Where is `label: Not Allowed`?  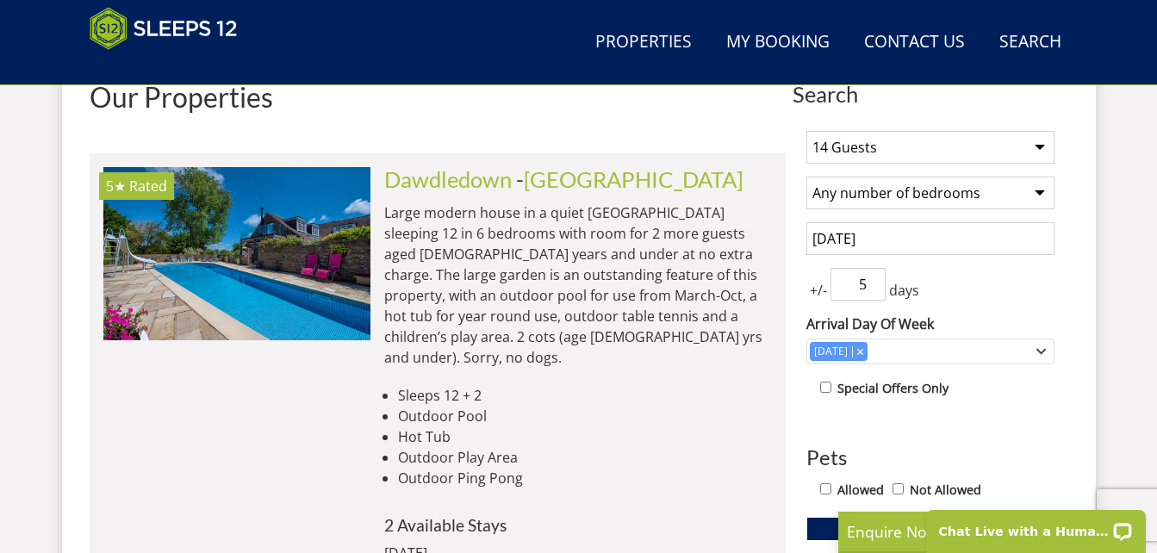
label: Not Allowed is located at coordinates (945, 490).